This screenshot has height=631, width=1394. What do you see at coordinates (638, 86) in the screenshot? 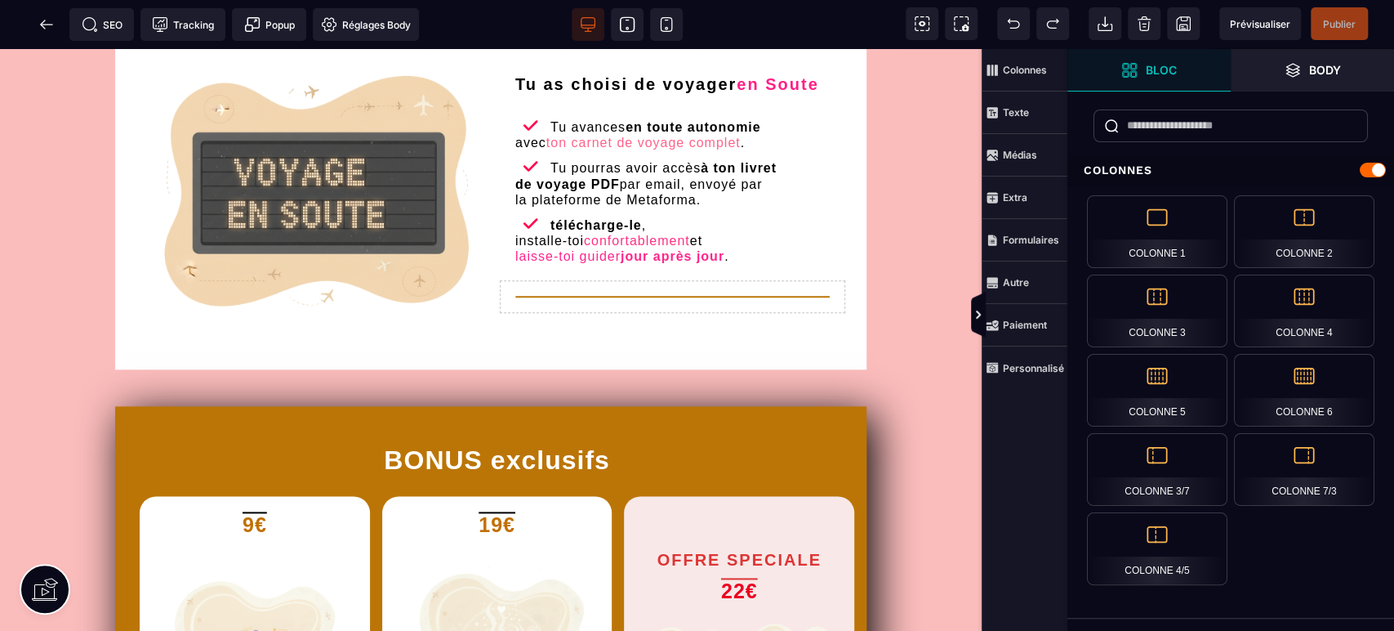
I see `text: Tu avances avec .` at bounding box center [638, 86].